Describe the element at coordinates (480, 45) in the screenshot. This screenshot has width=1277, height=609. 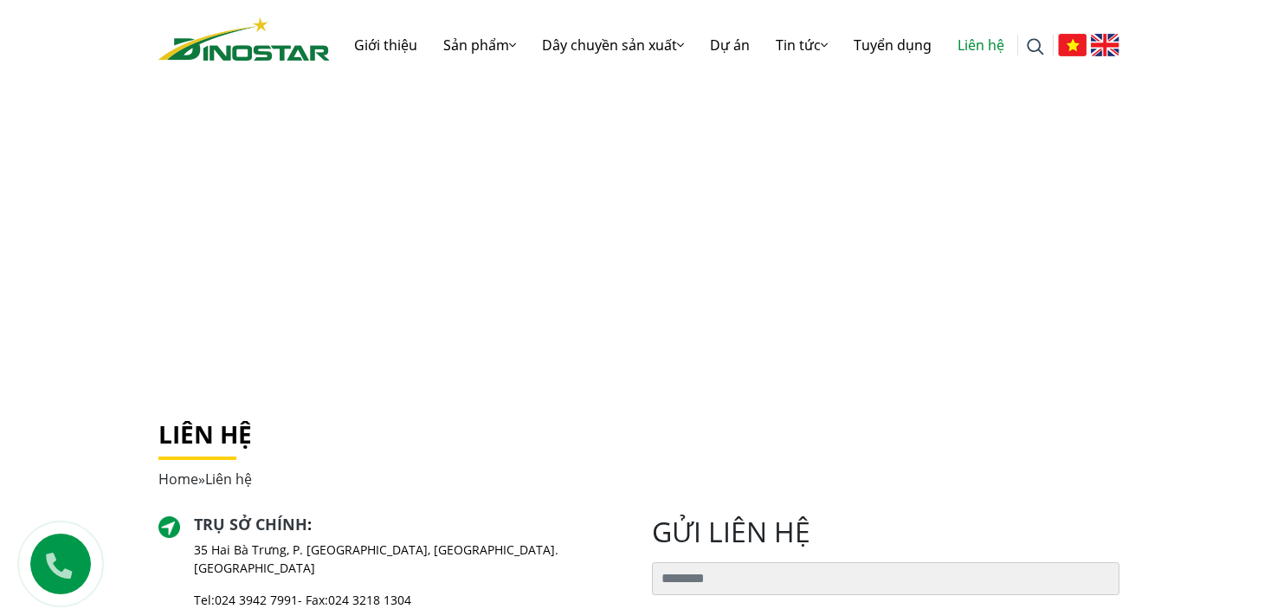
I see `a: Sản phẩm` at that location.